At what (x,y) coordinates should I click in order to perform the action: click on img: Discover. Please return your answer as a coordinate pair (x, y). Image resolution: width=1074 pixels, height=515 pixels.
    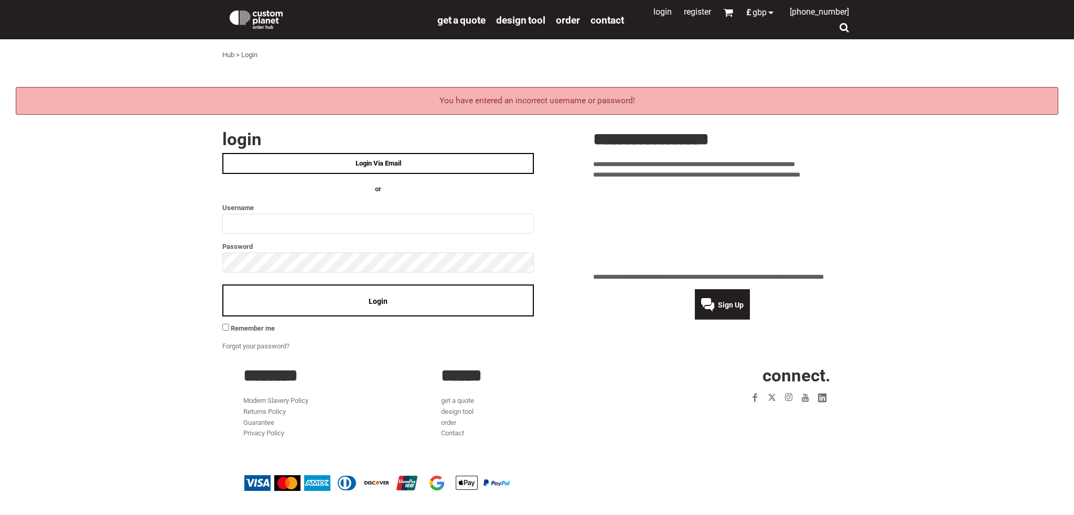
    Looking at the image, I should click on (377, 483).